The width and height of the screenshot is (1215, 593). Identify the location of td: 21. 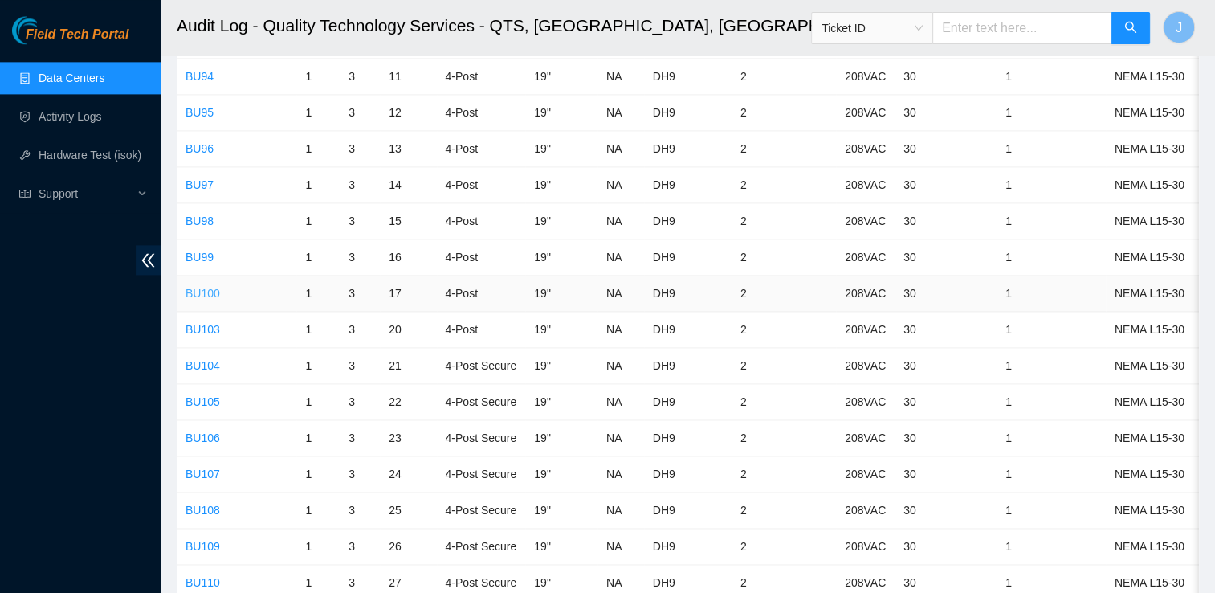
(408, 365).